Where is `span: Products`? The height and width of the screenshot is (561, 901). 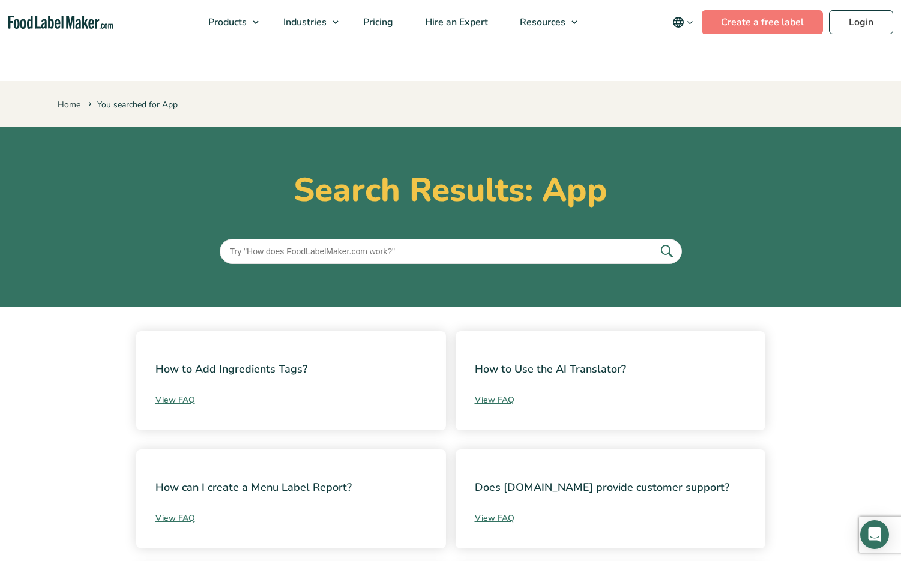
span: Products is located at coordinates (226, 22).